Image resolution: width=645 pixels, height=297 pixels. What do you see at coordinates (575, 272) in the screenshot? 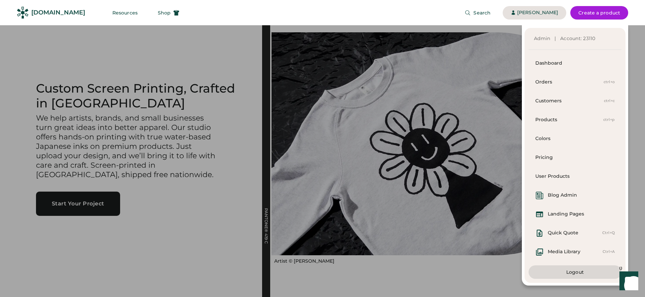
I see `button: Logout` at bounding box center [575, 272].